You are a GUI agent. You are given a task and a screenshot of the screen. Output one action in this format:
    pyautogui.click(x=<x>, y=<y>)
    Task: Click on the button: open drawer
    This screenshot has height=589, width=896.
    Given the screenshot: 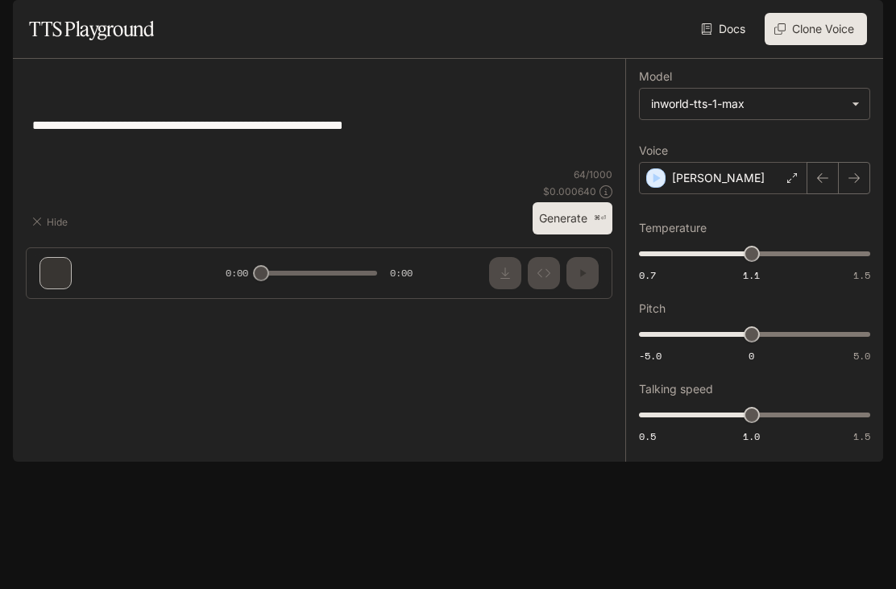 What is the action you would take?
    pyautogui.click(x=27, y=23)
    